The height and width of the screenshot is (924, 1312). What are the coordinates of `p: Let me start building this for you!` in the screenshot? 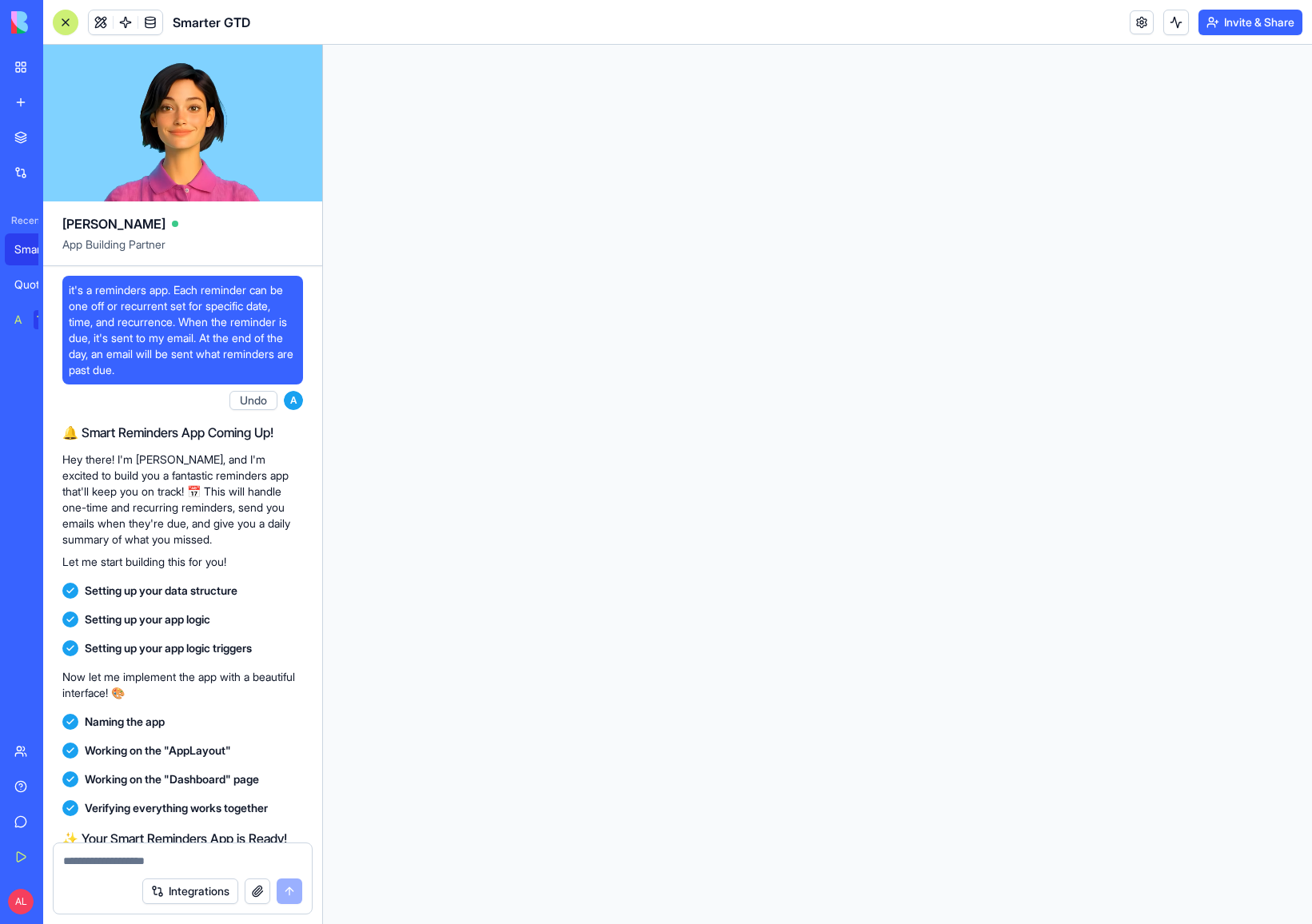 It's located at (182, 561).